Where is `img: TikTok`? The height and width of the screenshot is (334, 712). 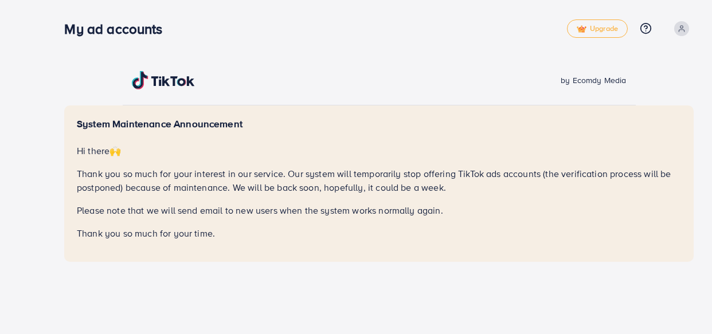
img: TikTok is located at coordinates (163, 80).